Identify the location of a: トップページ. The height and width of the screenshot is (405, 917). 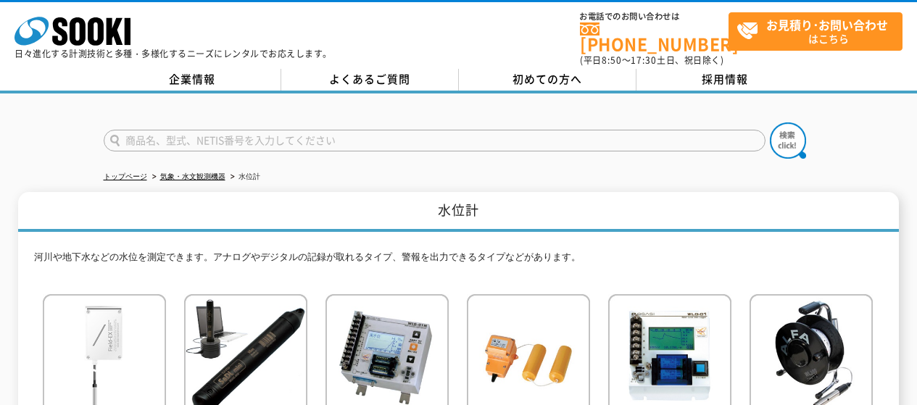
(125, 176).